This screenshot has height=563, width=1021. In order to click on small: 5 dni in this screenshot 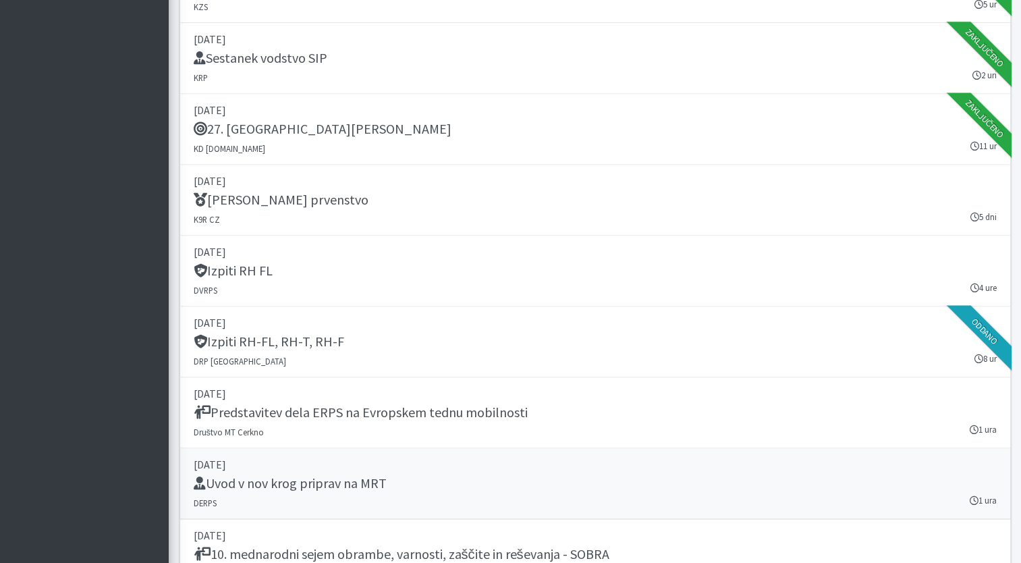, I will do `click(983, 217)`.